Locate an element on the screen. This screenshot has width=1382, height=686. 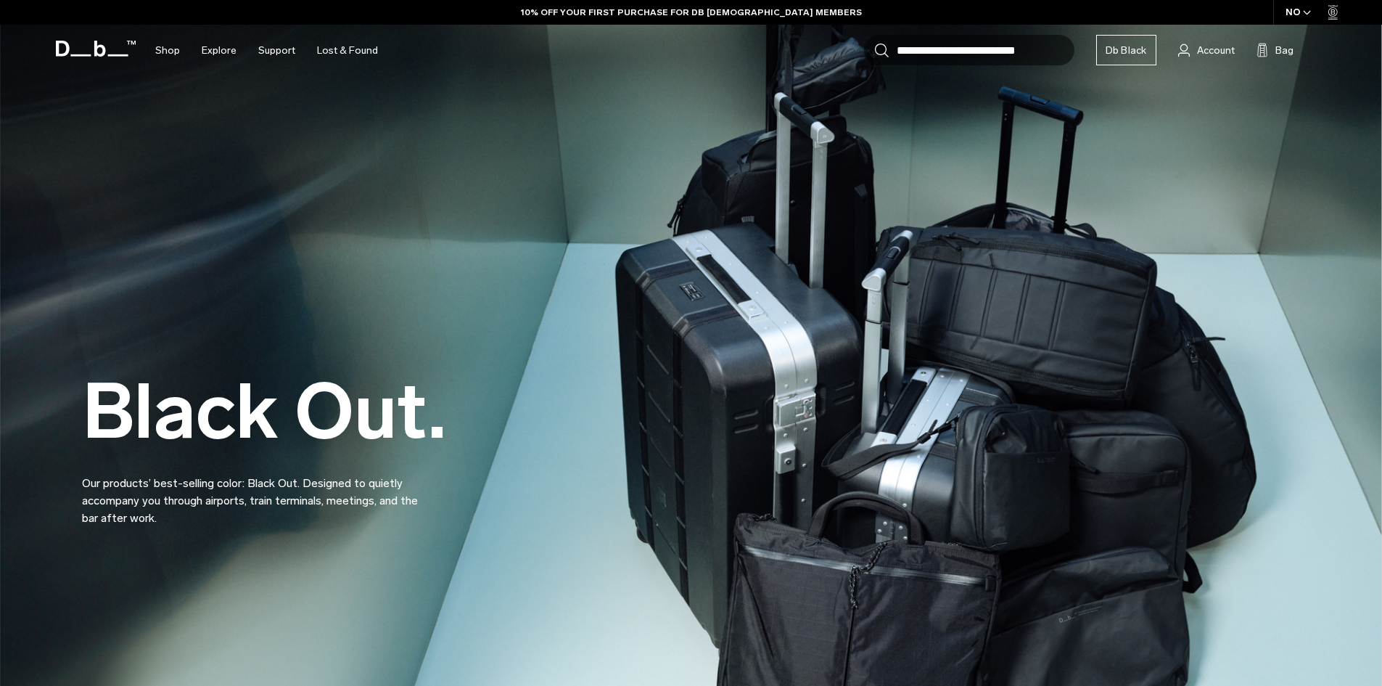
a: Shop is located at coordinates (168, 50).